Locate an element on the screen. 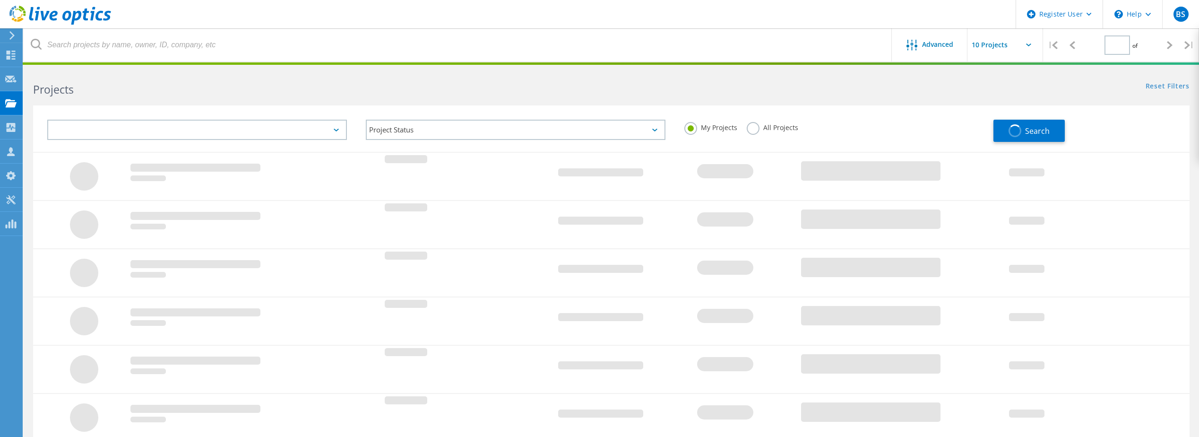  span: of is located at coordinates (1135, 45).